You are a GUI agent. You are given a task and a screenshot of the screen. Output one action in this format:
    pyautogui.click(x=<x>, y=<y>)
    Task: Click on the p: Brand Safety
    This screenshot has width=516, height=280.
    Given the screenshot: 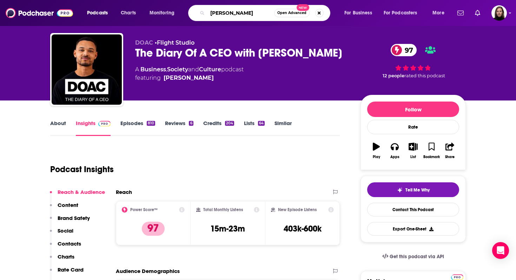 What is the action you would take?
    pyautogui.click(x=74, y=218)
    